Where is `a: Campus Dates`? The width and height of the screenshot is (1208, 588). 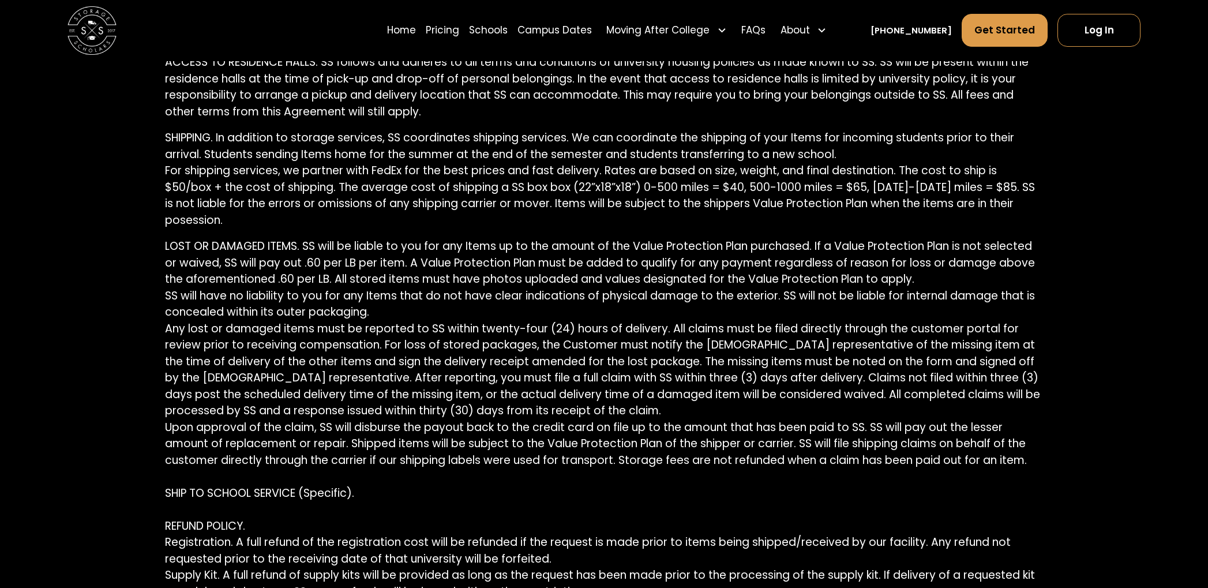
a: Campus Dates is located at coordinates (555, 30).